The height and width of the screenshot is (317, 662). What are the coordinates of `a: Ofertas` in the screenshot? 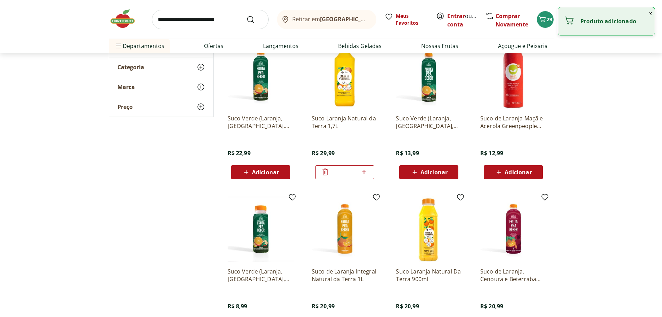 It's located at (214, 46).